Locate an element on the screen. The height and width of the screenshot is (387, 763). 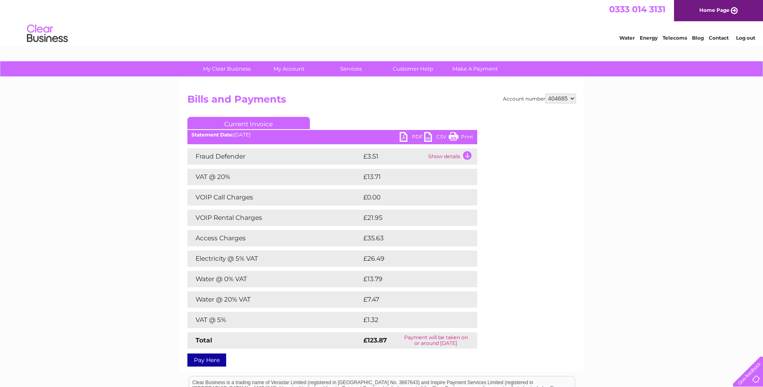
td: VOIP Call Charges is located at coordinates (274, 197).